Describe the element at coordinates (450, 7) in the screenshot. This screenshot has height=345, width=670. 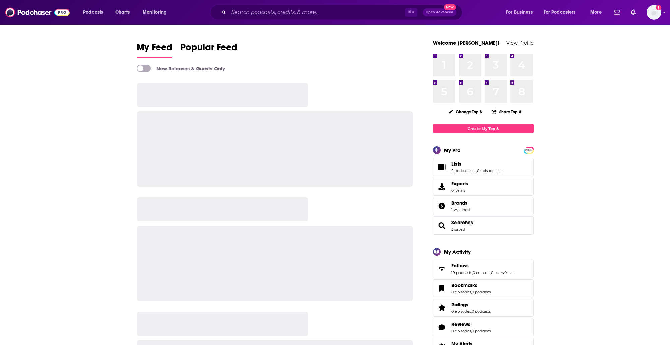
I see `span: New` at that location.